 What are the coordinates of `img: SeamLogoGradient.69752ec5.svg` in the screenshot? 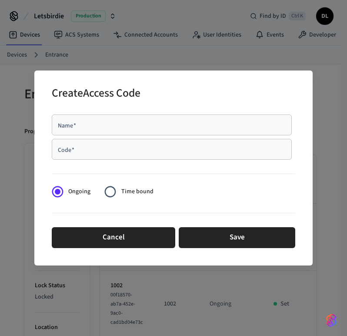 It's located at (331, 320).